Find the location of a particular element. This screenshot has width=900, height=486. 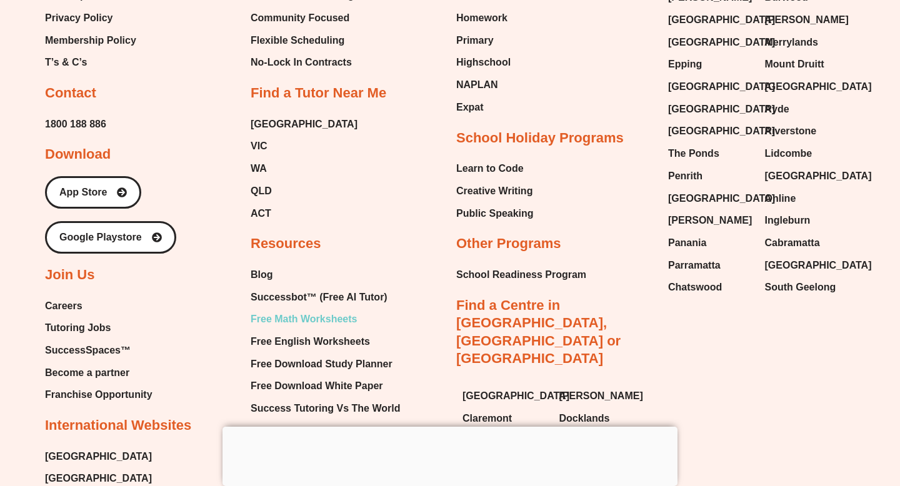

span: Online is located at coordinates (780, 199).